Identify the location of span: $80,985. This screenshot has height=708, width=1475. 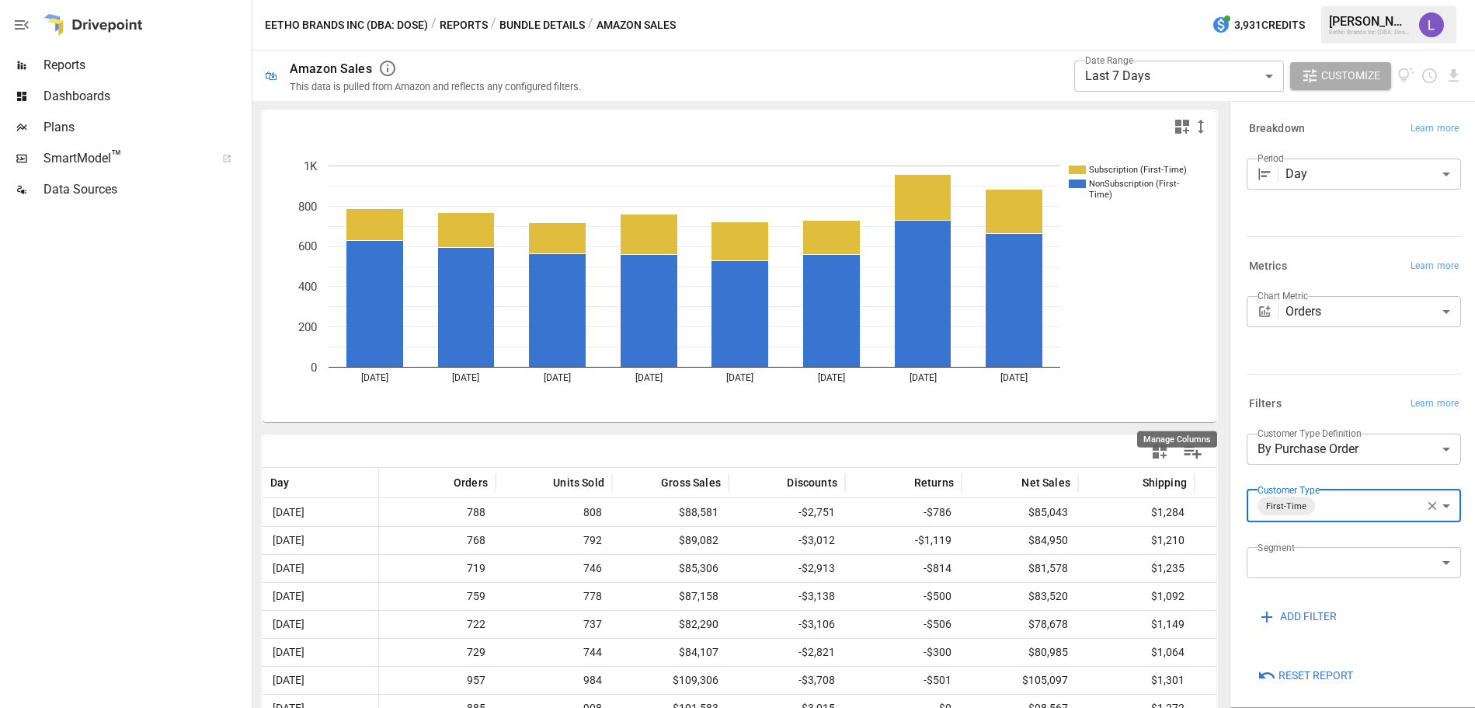
(1048, 652).